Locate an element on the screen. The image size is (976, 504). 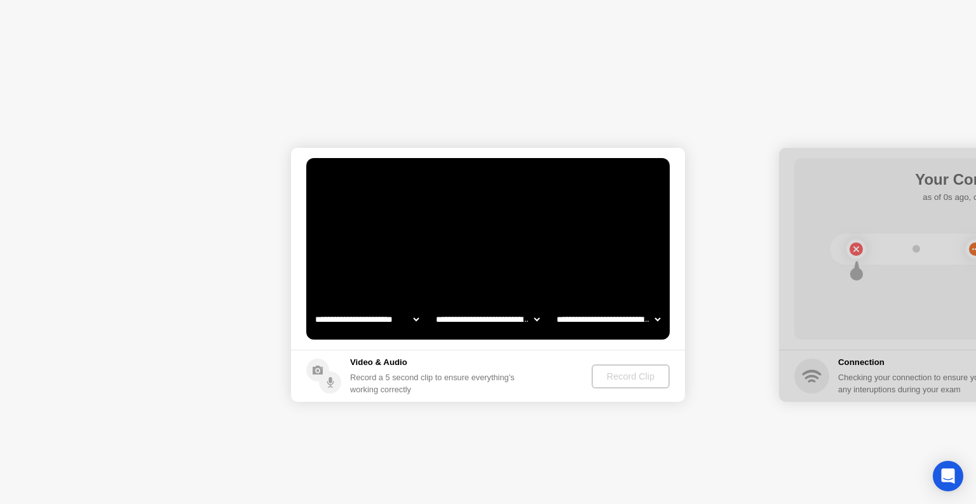
select: Available speakers is located at coordinates (487, 319).